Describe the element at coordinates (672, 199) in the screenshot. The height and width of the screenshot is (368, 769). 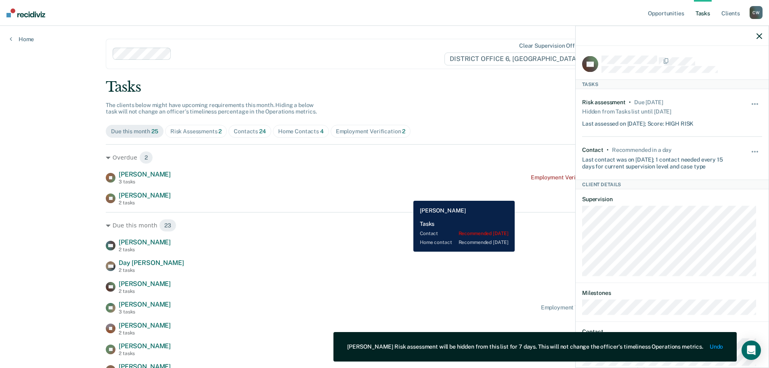
I see `dt: Supervision` at that location.